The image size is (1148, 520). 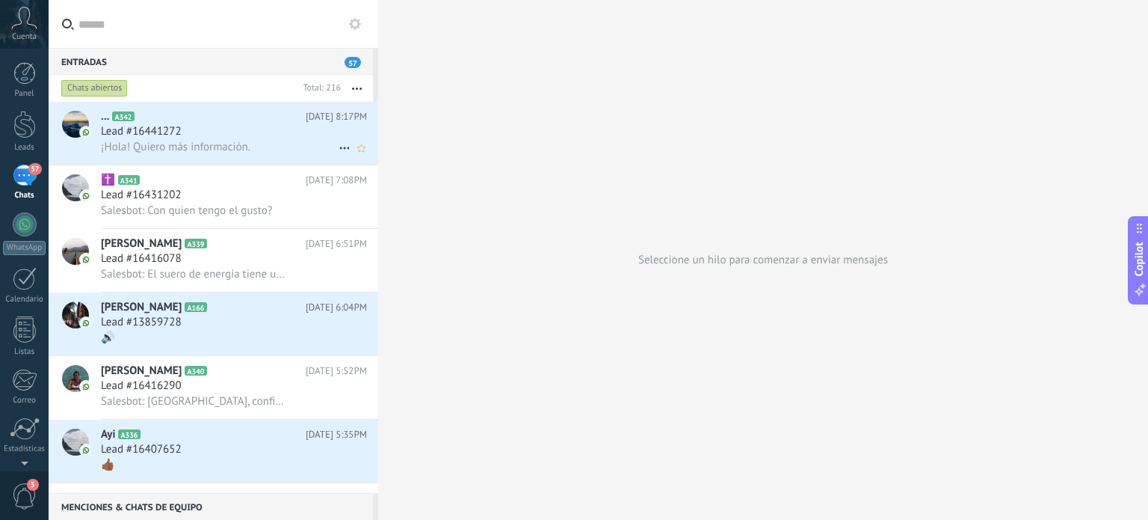 I want to click on span: Lead #16441272, so click(x=141, y=132).